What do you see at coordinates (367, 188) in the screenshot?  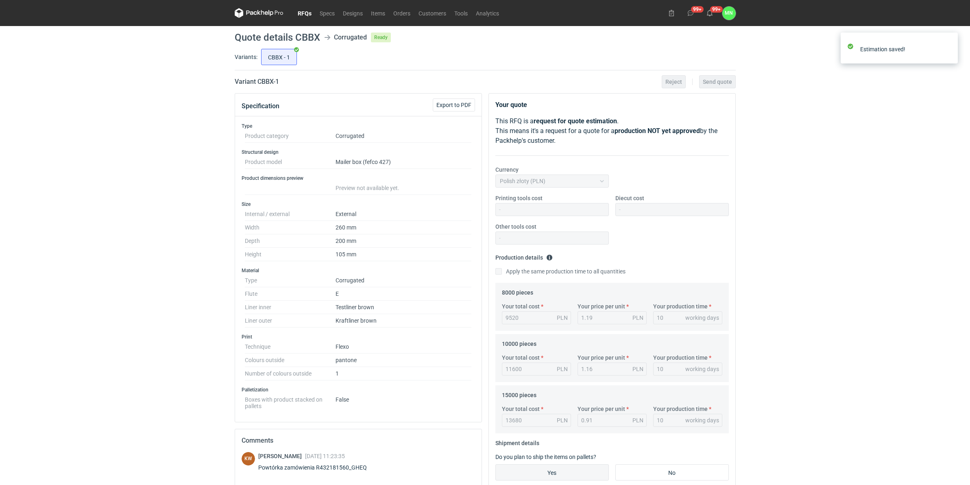 I see `span: Preview not available yet.` at bounding box center [367, 188].